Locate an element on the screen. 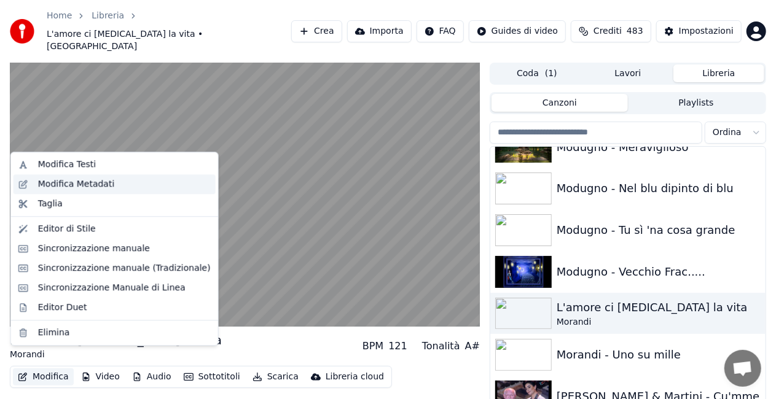  div: Sincronizzazione manuale is located at coordinates (94, 249).